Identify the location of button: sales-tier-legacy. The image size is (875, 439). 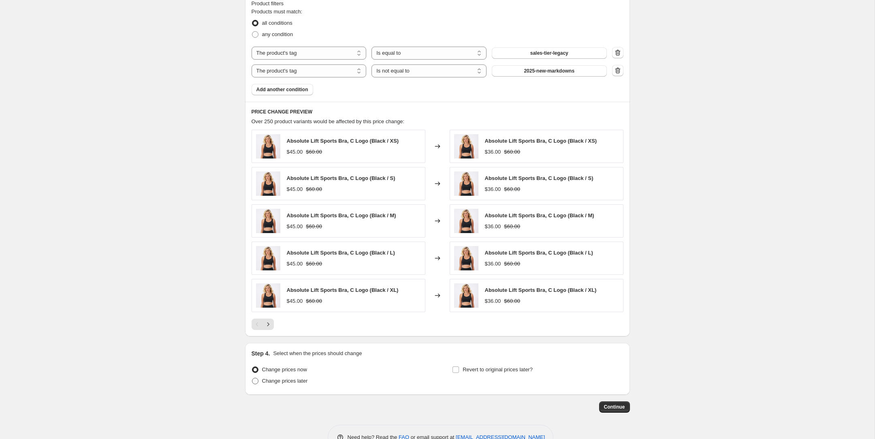
(550, 53).